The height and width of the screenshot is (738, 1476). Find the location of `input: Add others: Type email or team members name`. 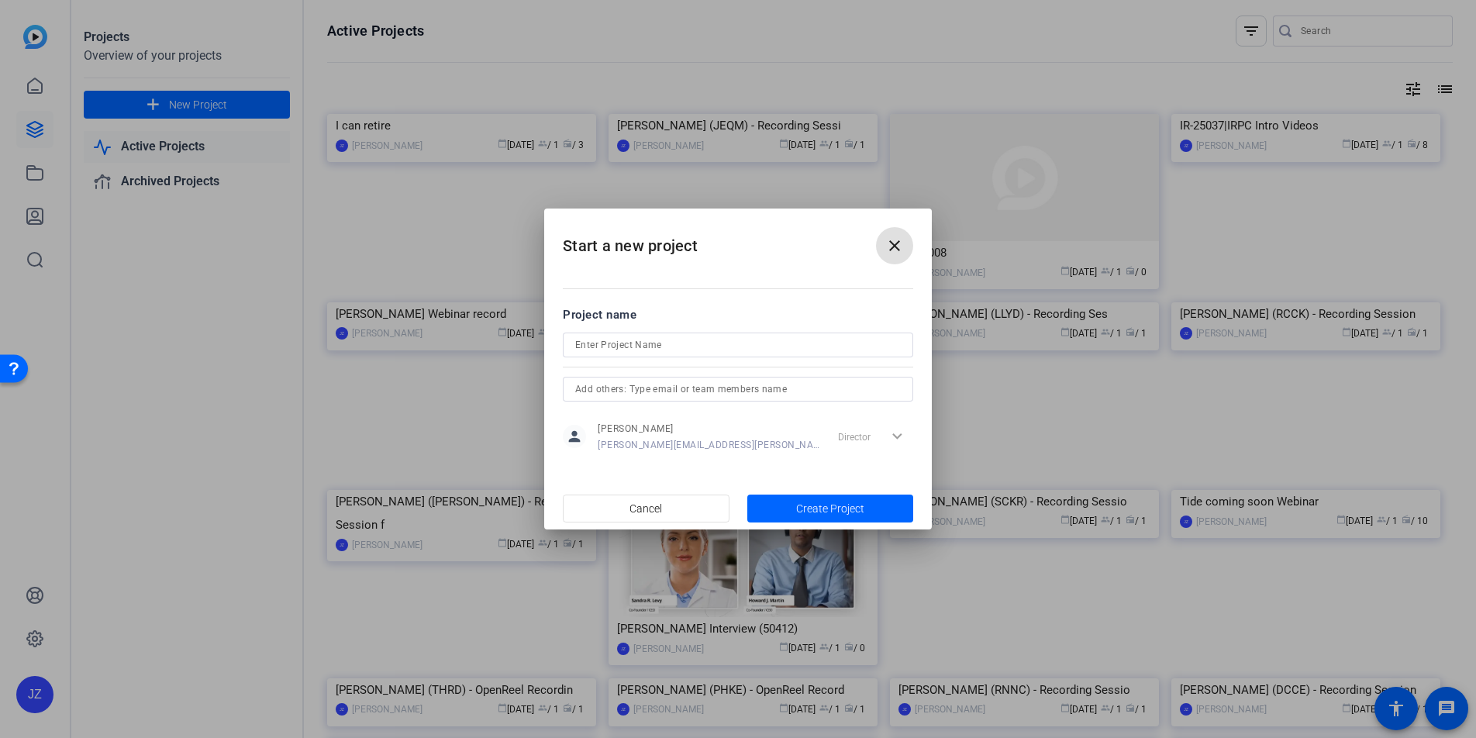

input: Add others: Type email or team members name is located at coordinates (738, 389).